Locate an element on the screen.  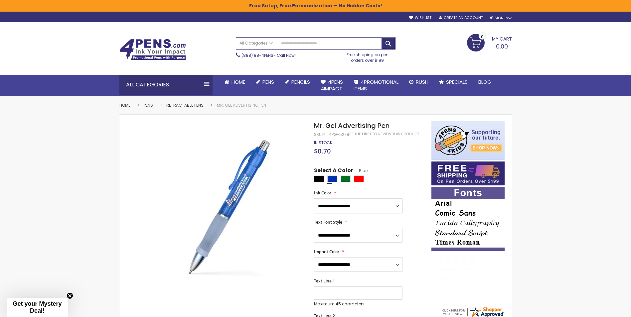
span: Rush is located at coordinates (422, 82).